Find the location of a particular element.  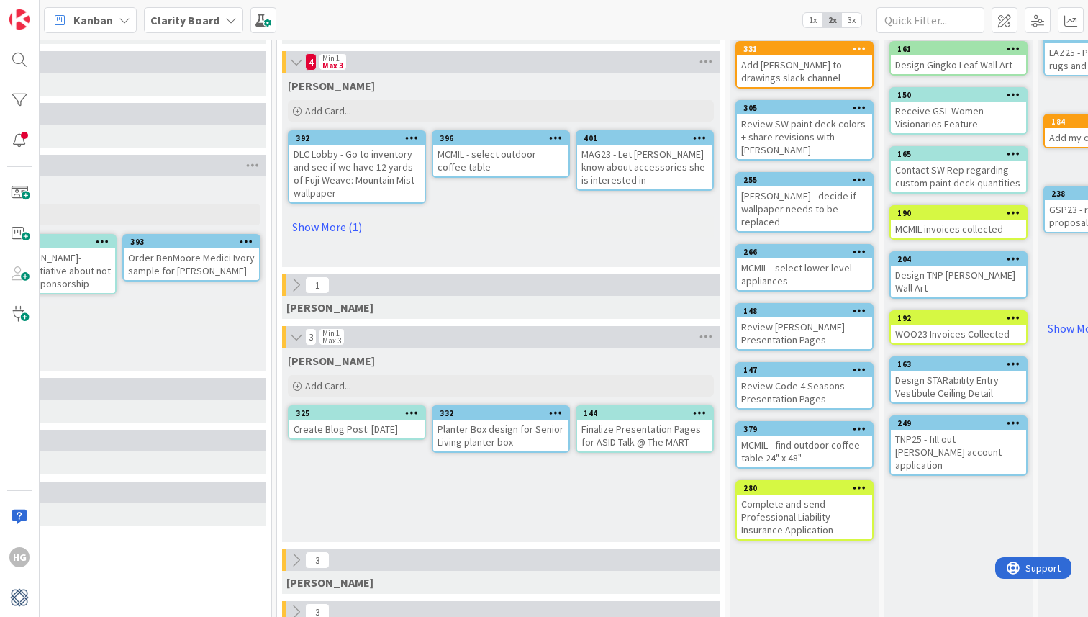

div: 150Receive GSL Women Visionaries Feature is located at coordinates (958, 111).